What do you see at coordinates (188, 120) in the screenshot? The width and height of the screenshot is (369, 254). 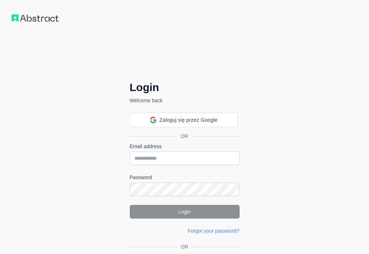 I see `span: Zaloguj się przez Google` at bounding box center [188, 120].